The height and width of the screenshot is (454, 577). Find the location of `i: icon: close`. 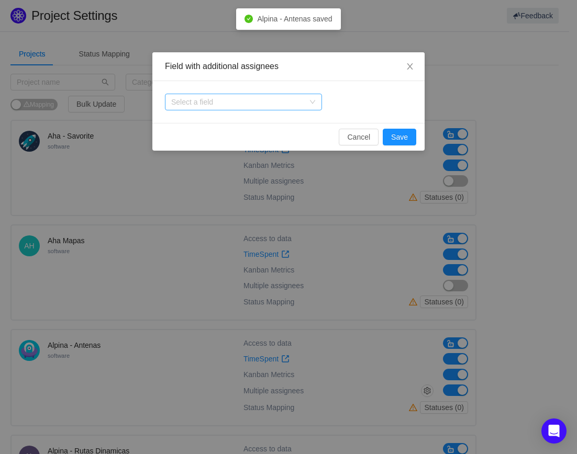

i: icon: close is located at coordinates (410, 66).